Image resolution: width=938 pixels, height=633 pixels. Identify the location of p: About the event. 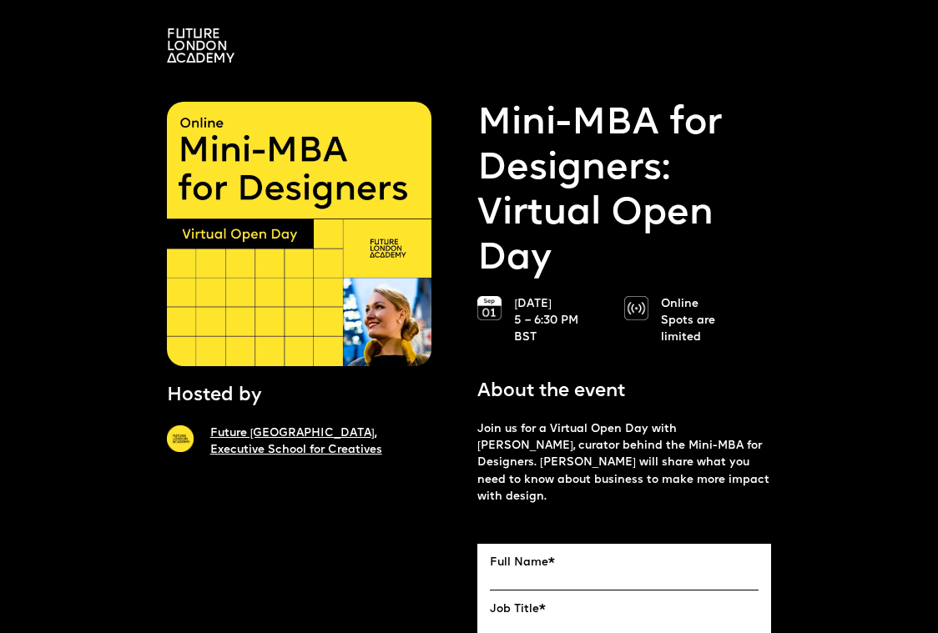
(551, 391).